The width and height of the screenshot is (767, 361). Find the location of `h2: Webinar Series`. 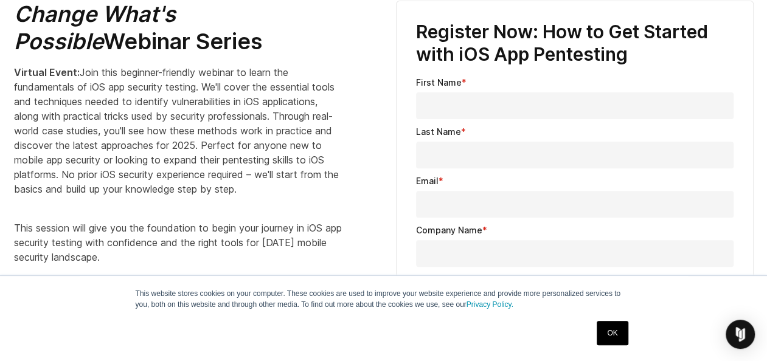

h2: Webinar Series is located at coordinates (178, 28).